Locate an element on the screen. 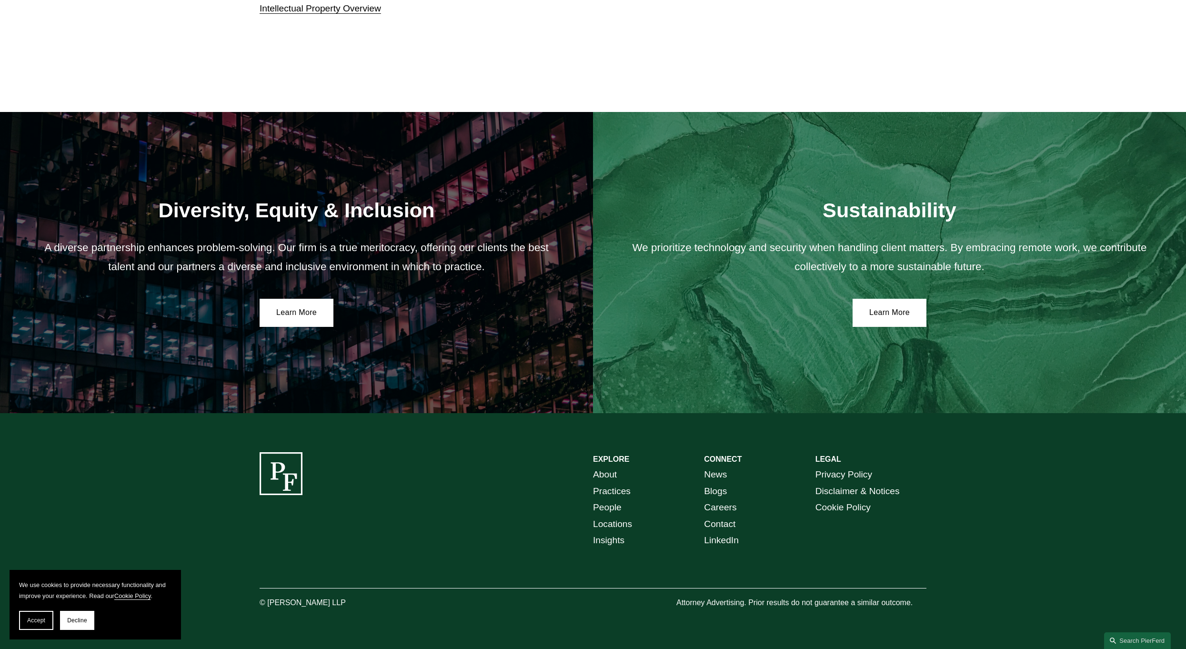 This screenshot has height=649, width=1186. a: Intellectual Property Overview is located at coordinates (320, 8).